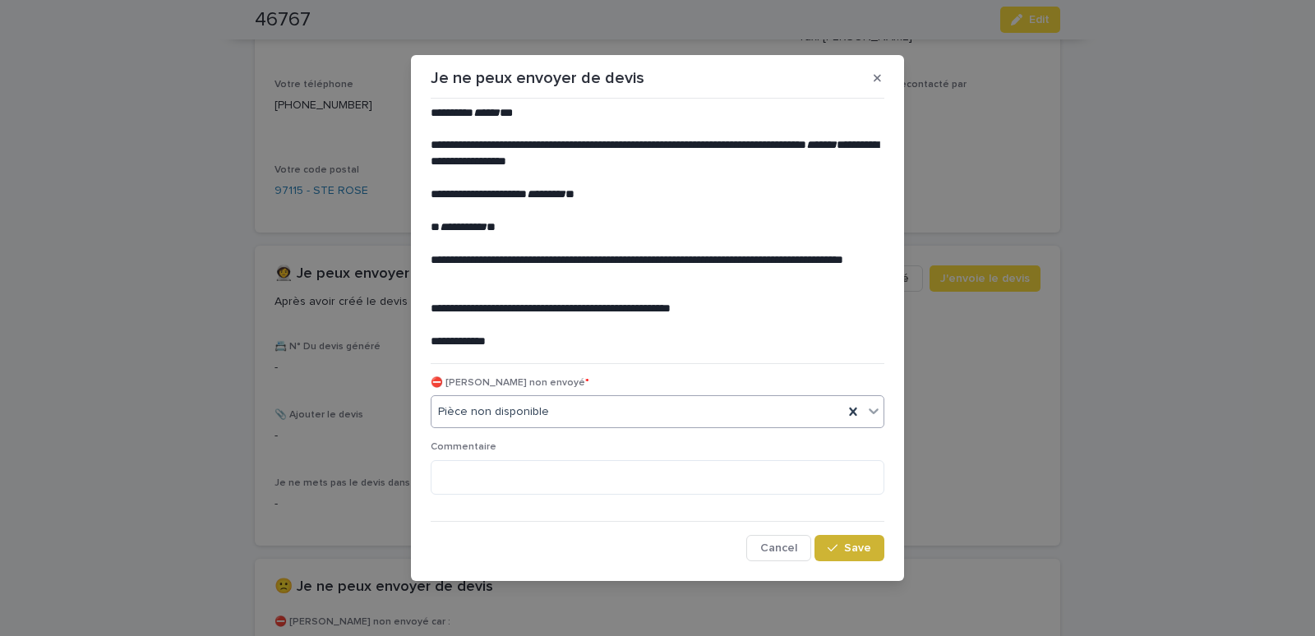 The width and height of the screenshot is (1315, 636). I want to click on span: Pièce non disponible, so click(493, 412).